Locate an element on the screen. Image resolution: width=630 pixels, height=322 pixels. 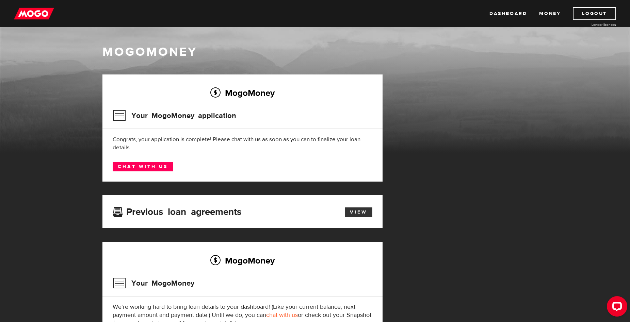
a: chat with us is located at coordinates (282, 315).